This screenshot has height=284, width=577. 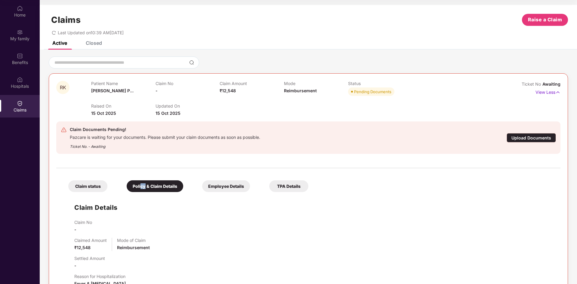 I want to click on div: Closed, so click(x=94, y=43).